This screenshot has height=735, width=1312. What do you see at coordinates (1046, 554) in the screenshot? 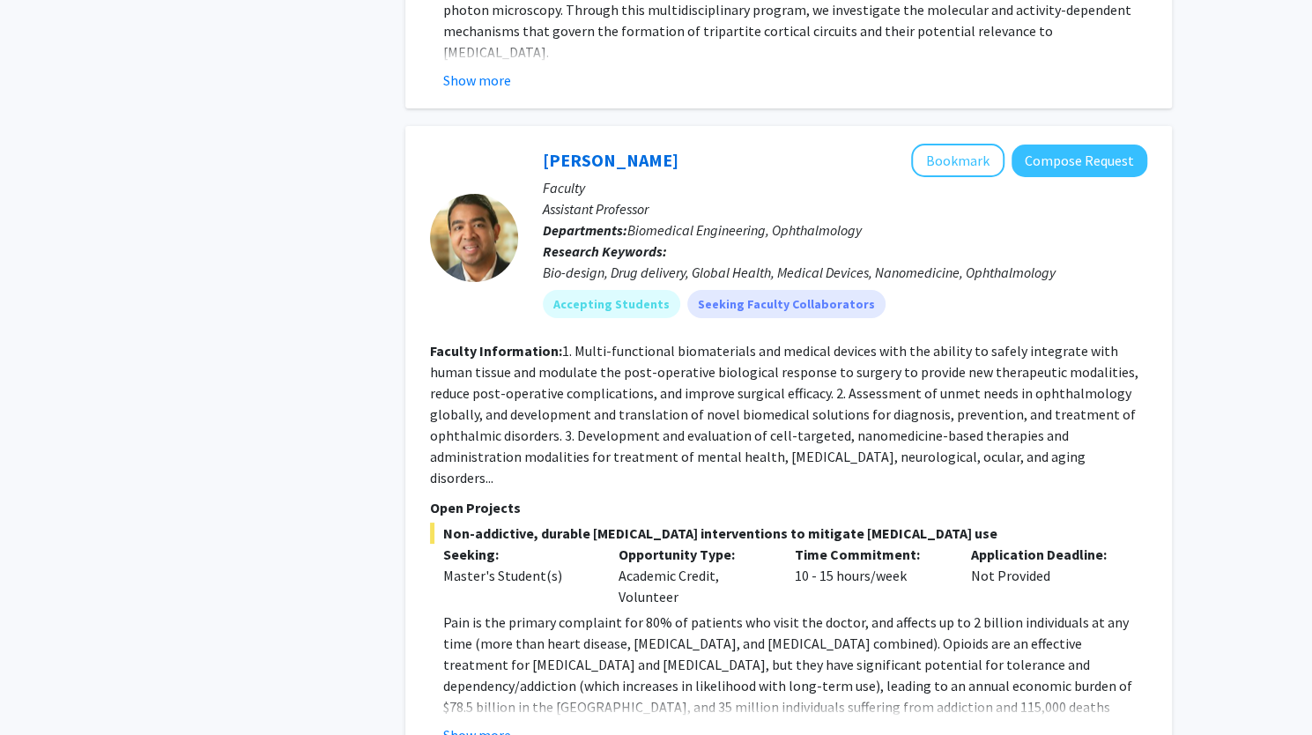
I see `p: Application Deadline:` at bounding box center [1046, 554].